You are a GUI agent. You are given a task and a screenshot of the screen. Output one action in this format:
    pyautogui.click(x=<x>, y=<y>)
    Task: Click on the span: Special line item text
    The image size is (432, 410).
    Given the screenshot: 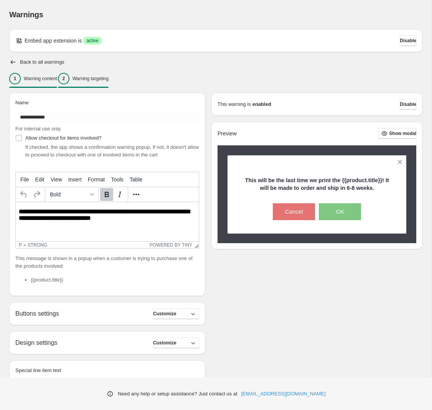 What is the action you would take?
    pyautogui.click(x=38, y=370)
    